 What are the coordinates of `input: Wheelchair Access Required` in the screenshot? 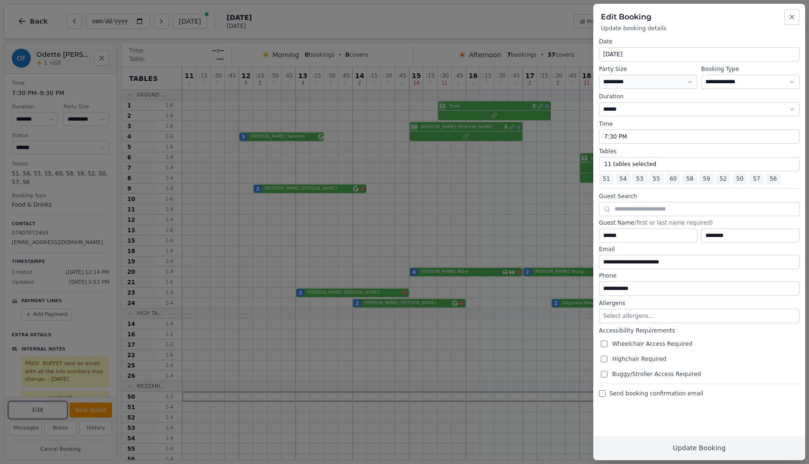 It's located at (604, 344).